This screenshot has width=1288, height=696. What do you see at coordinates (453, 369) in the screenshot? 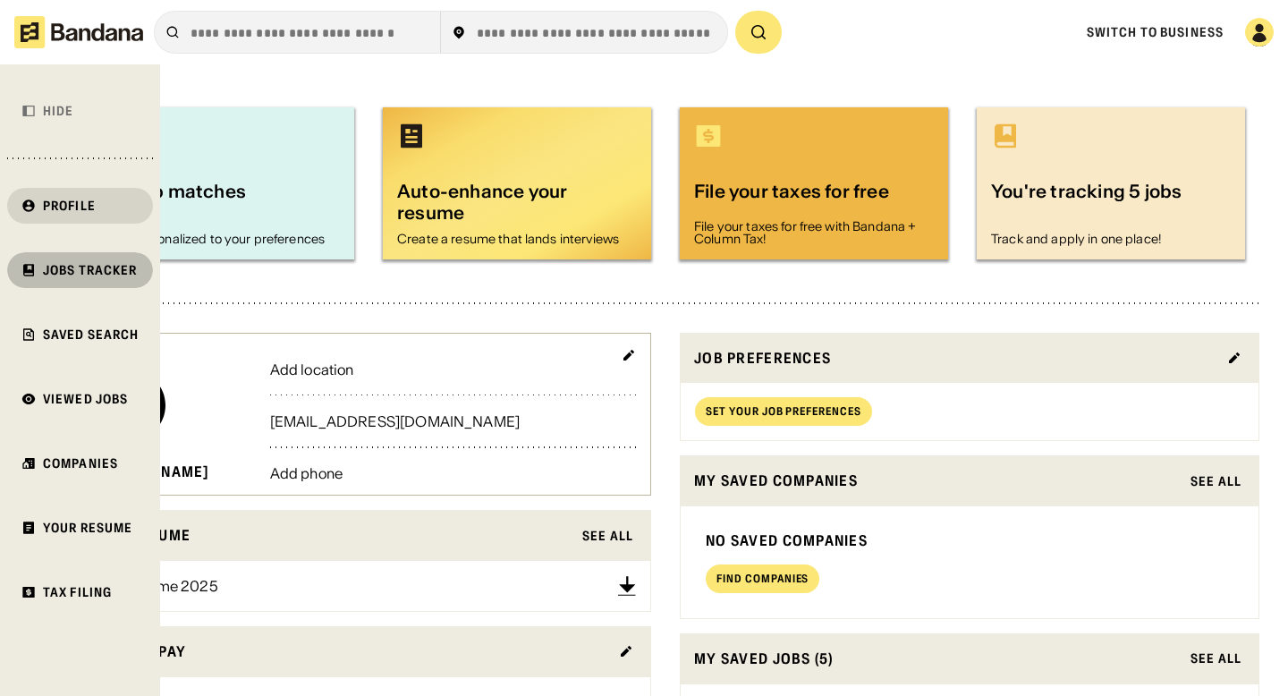
I see `div: Add location` at bounding box center [453, 369].